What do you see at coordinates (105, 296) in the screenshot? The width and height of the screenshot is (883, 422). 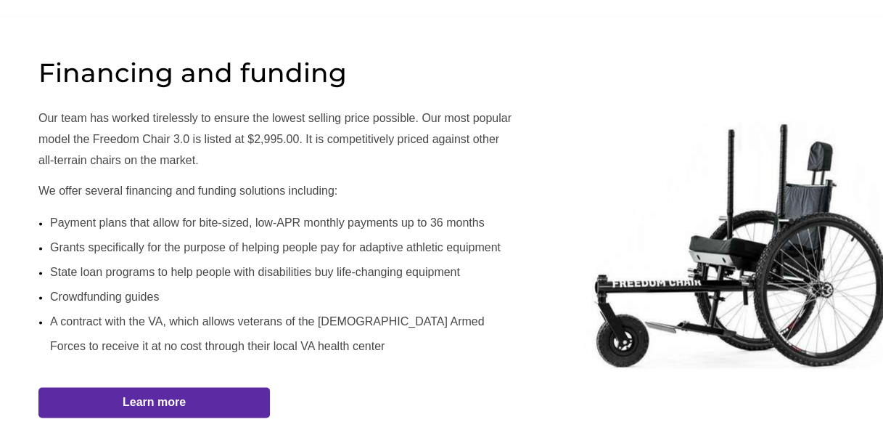 I see `span: Crowdfunding guides` at bounding box center [105, 296].